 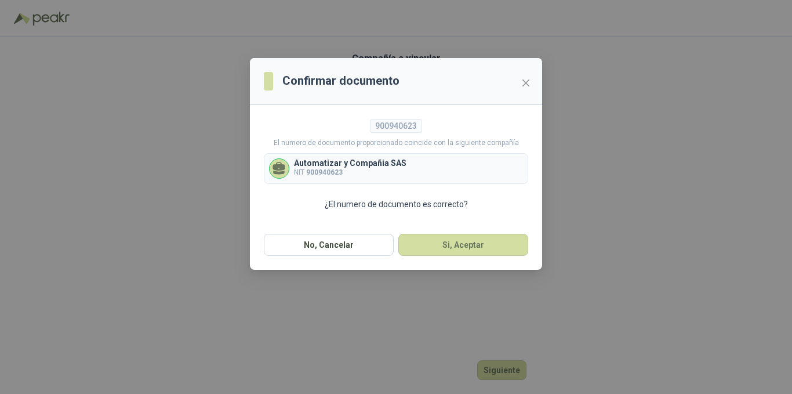 I want to click on p: NIT, so click(x=350, y=172).